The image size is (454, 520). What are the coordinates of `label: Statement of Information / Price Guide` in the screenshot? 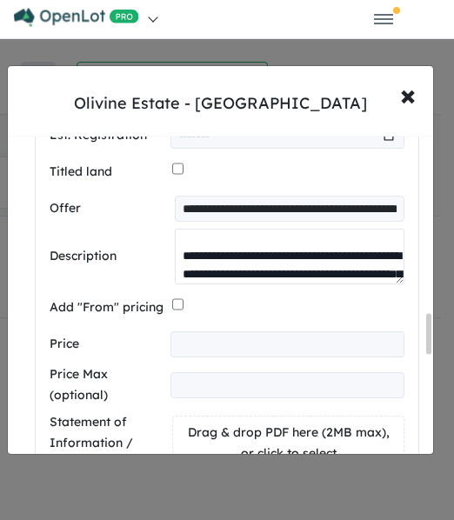 It's located at (107, 443).